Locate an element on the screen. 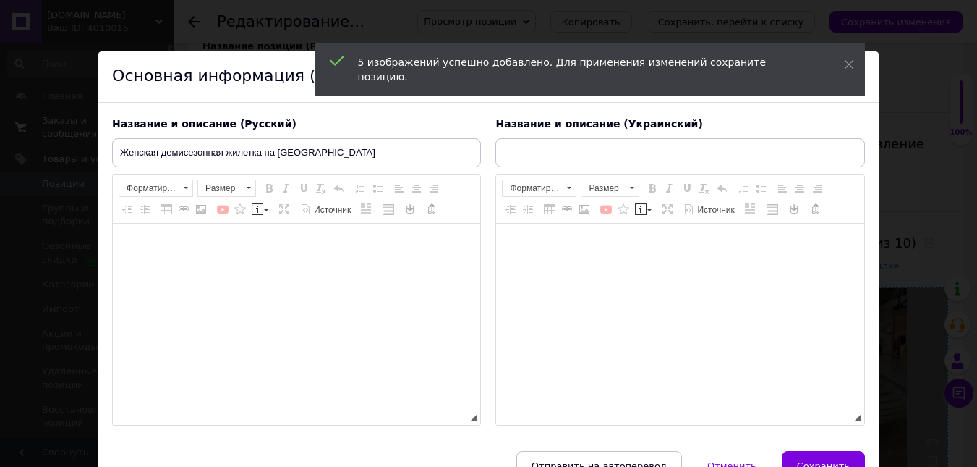 This screenshot has width=977, height=467. span: Название и описание (Украинский) is located at coordinates (599, 124).